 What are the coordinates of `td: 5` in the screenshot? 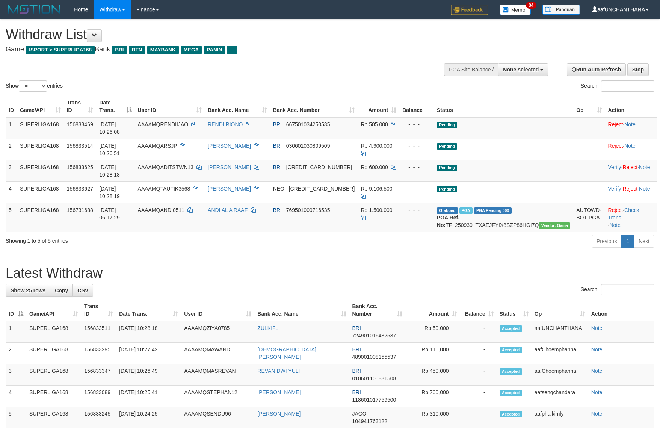 It's located at (16, 418).